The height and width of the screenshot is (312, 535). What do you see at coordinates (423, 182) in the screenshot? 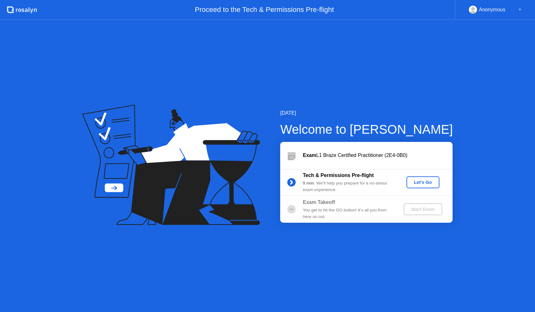
I see `button: Let's Go` at bounding box center [423, 182].